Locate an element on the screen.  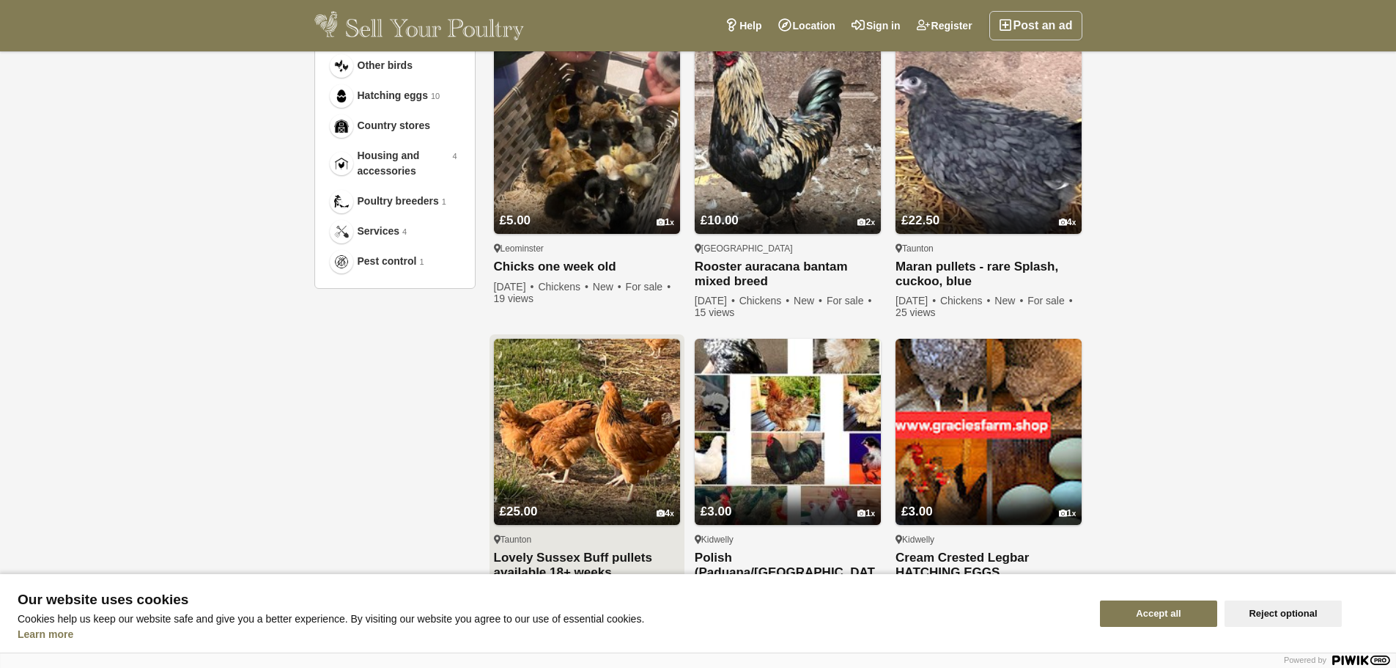
a: £25.00 4 is located at coordinates (587, 501).